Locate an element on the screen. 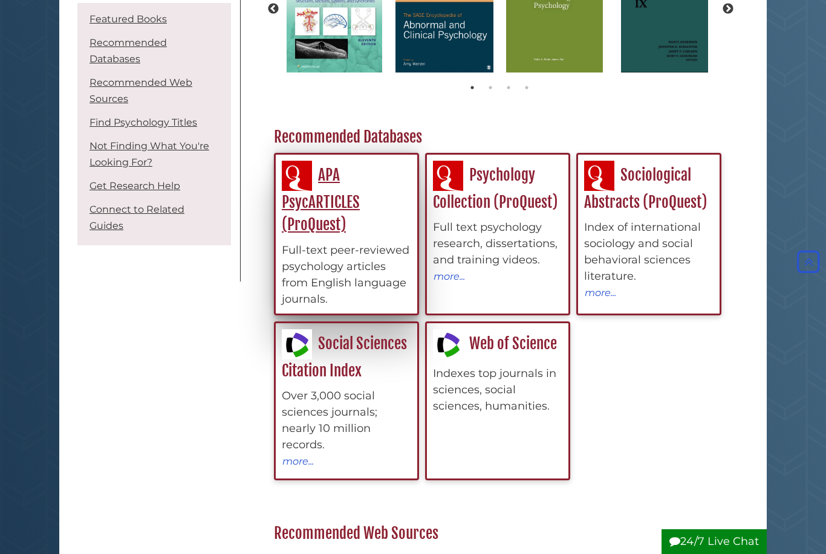  a: Social Sciences Citation Index is located at coordinates (344, 357).